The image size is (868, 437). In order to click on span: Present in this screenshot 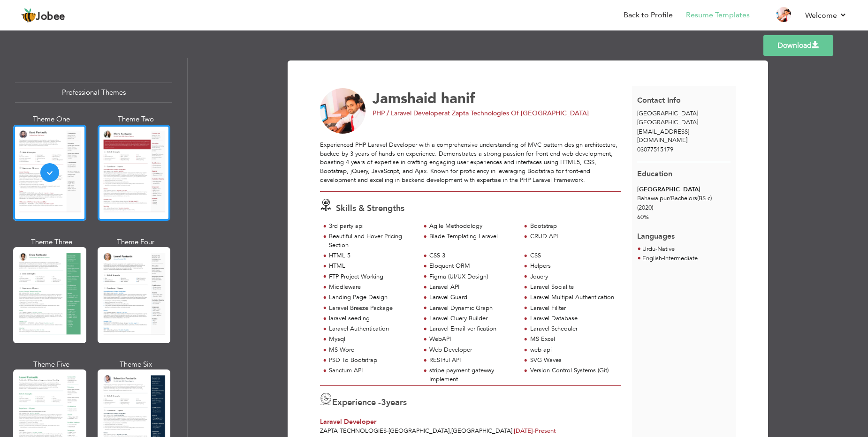, I will do `click(535, 431)`.